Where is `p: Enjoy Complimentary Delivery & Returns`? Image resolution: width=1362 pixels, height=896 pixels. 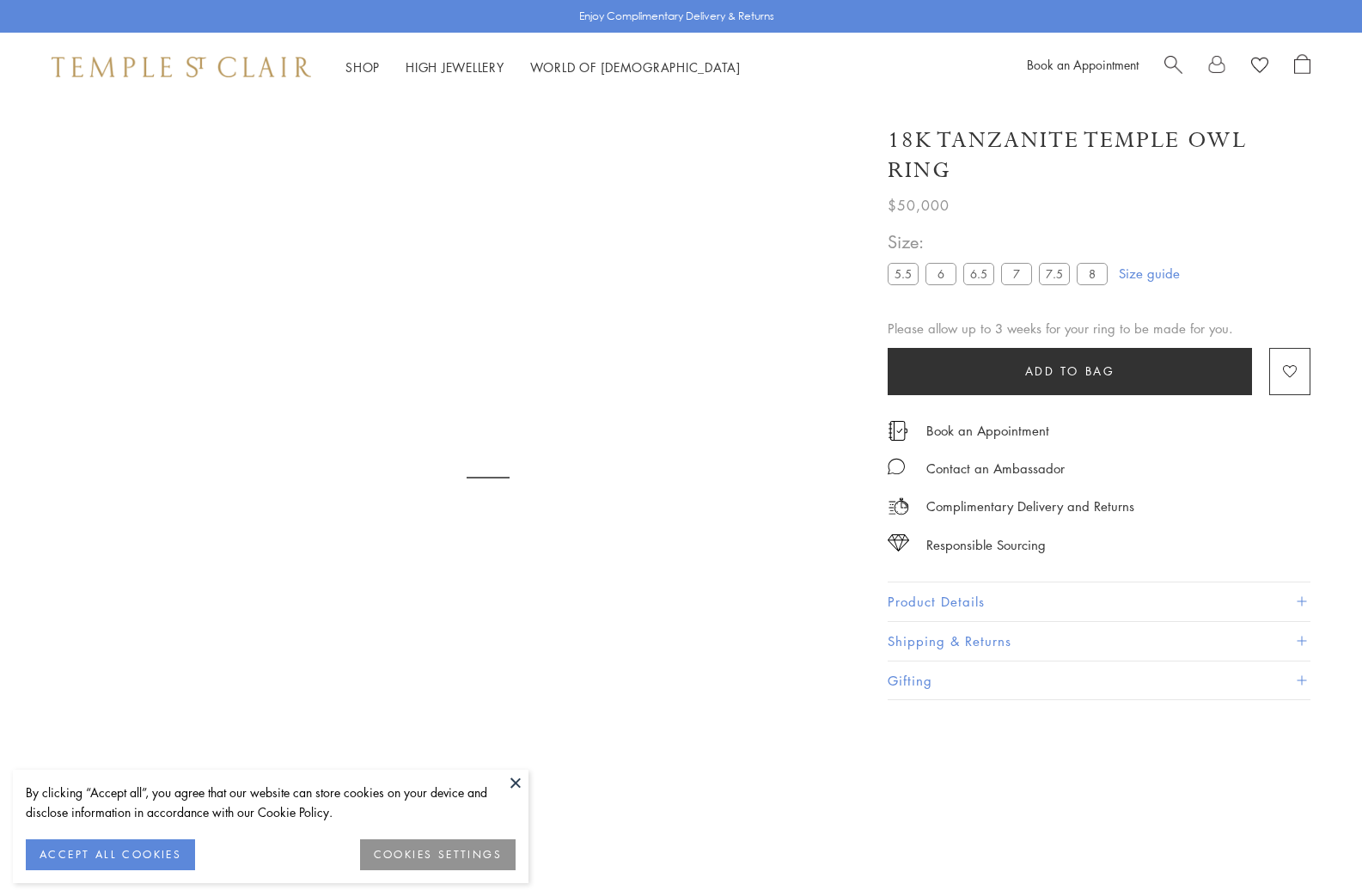
p: Enjoy Complimentary Delivery & Returns is located at coordinates (677, 17).